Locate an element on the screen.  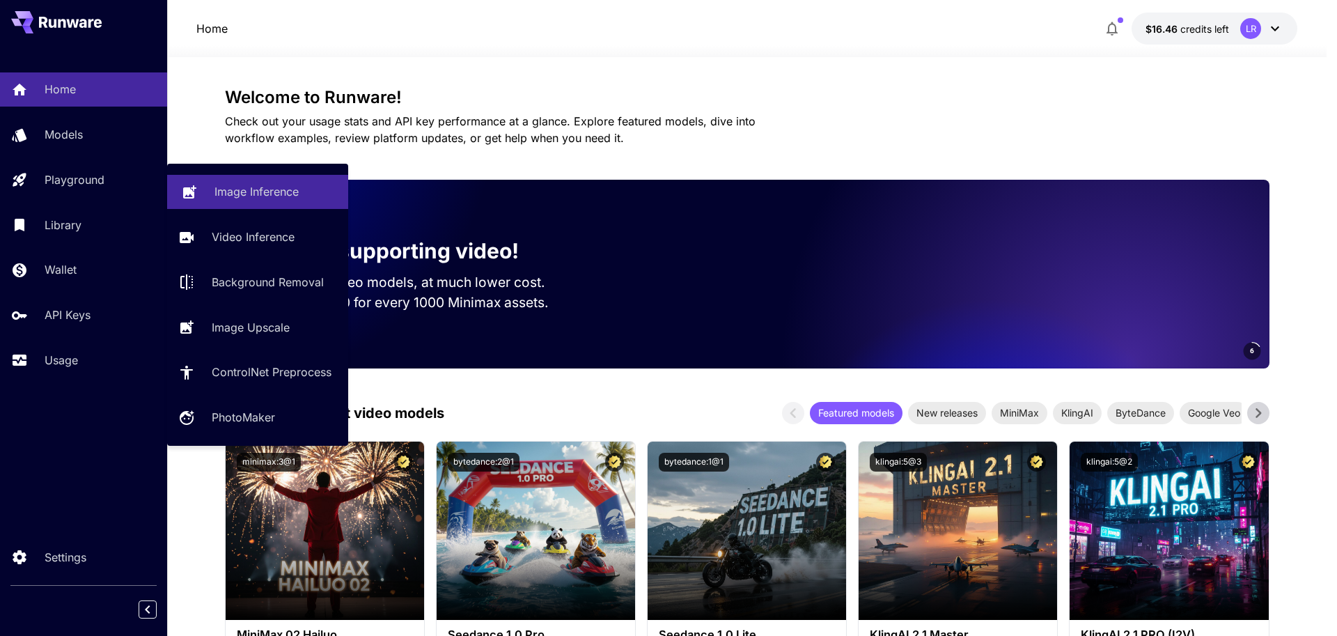
span: KlingAI is located at coordinates (1077, 412).